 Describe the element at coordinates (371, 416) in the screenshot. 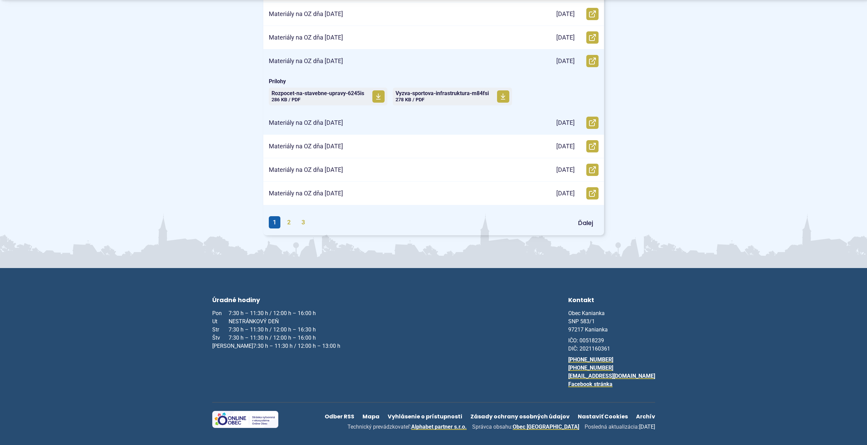

I see `span: Mapa` at that location.